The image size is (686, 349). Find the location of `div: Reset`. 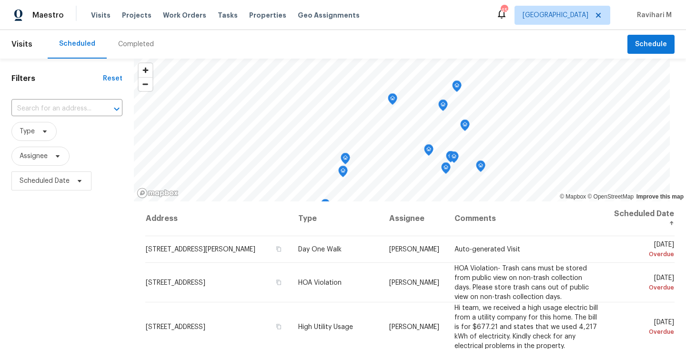

div: Reset is located at coordinates (112, 79).